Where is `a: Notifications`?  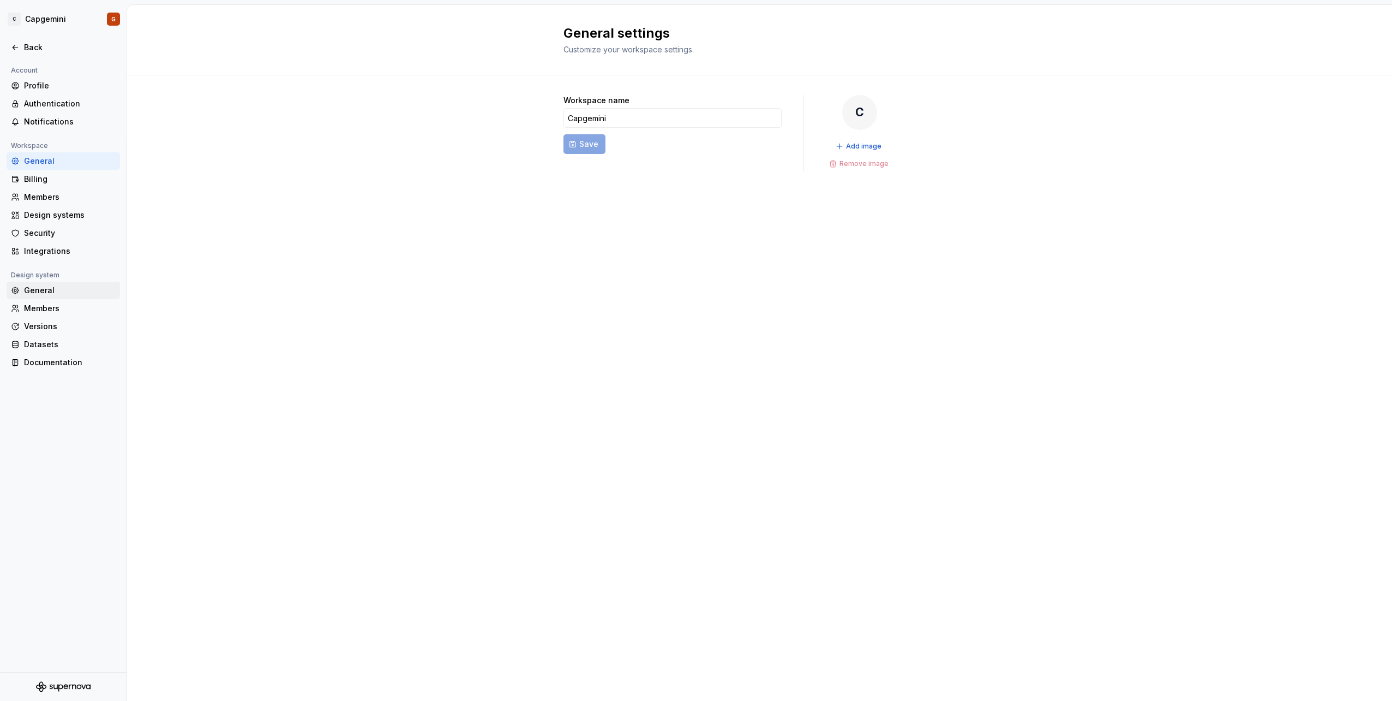 a: Notifications is located at coordinates (63, 122).